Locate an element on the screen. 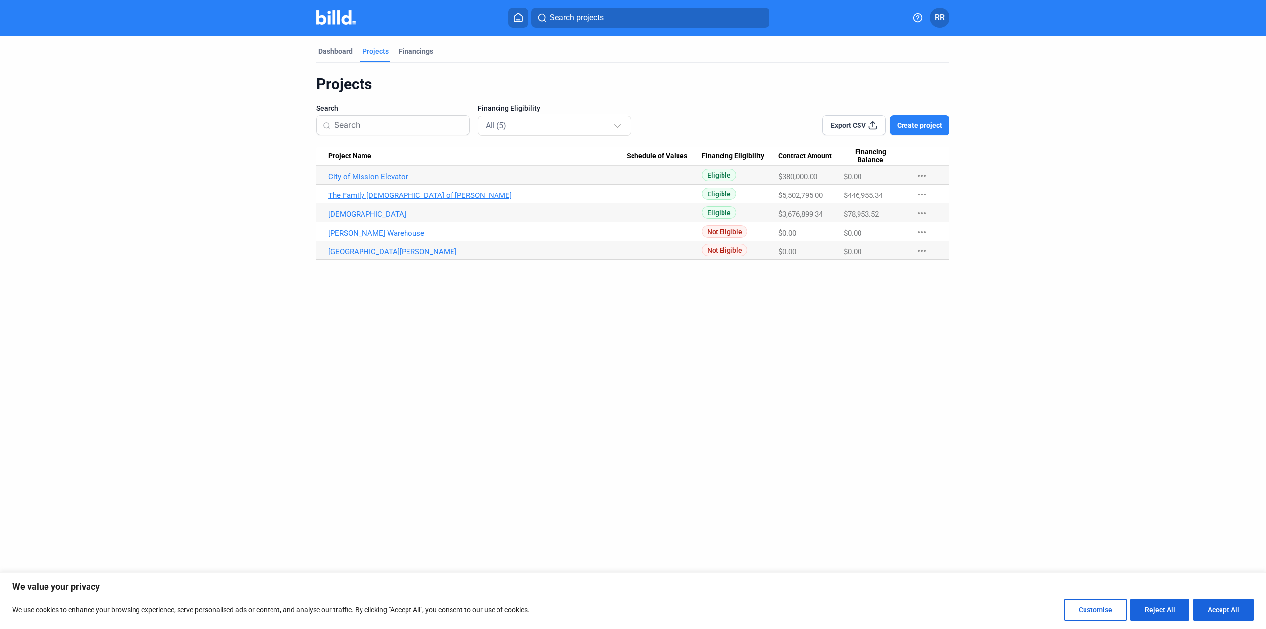  button: Create project is located at coordinates (920, 125).